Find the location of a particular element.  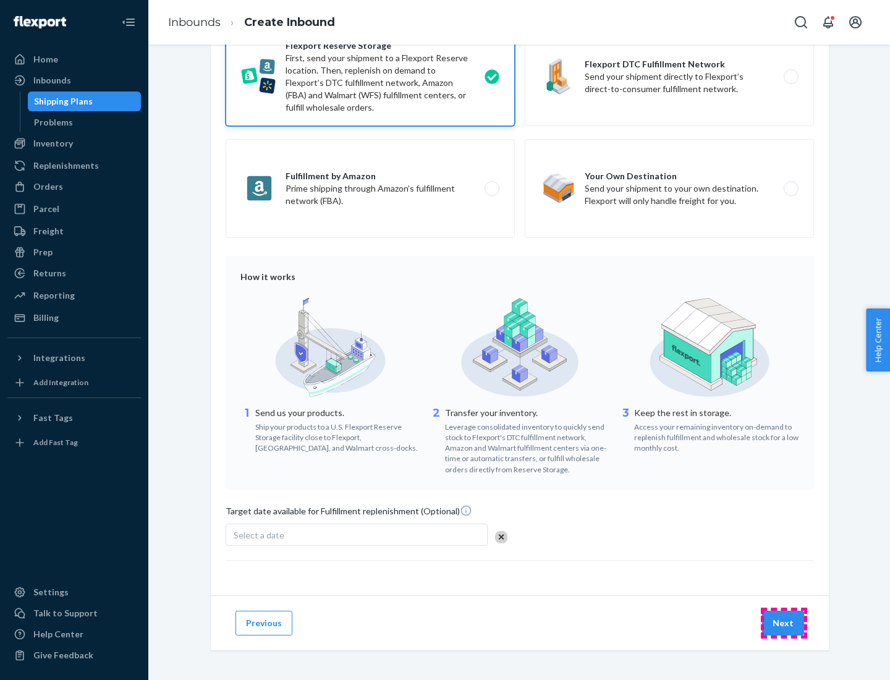

a: Create Inbound is located at coordinates (289, 22).